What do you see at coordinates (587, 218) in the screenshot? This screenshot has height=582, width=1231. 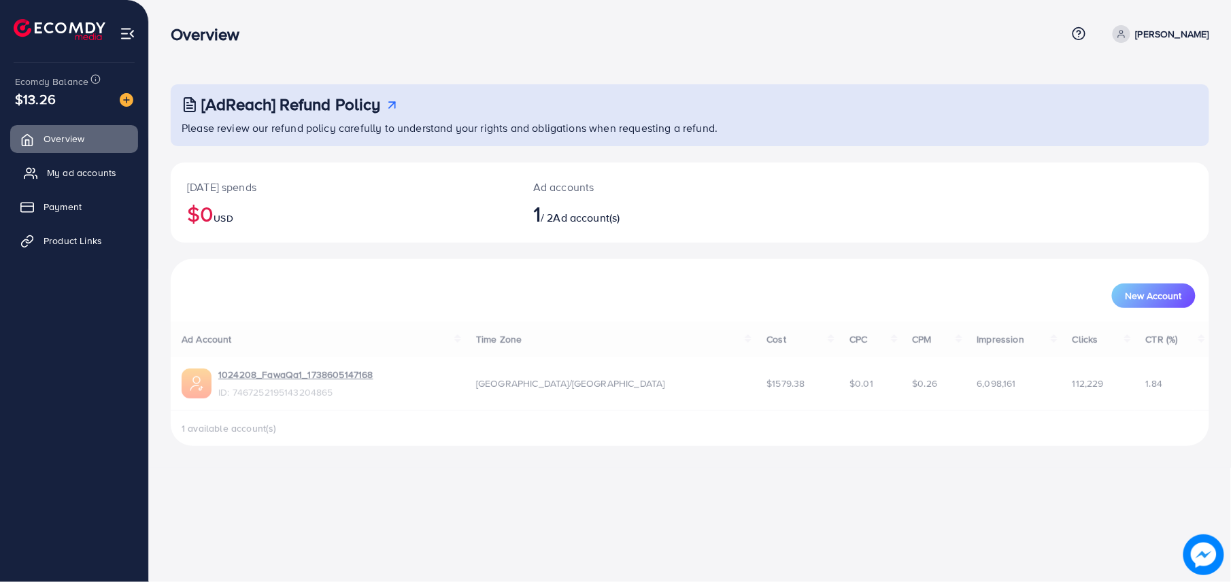 I see `span: Ad account(s)` at bounding box center [587, 218].